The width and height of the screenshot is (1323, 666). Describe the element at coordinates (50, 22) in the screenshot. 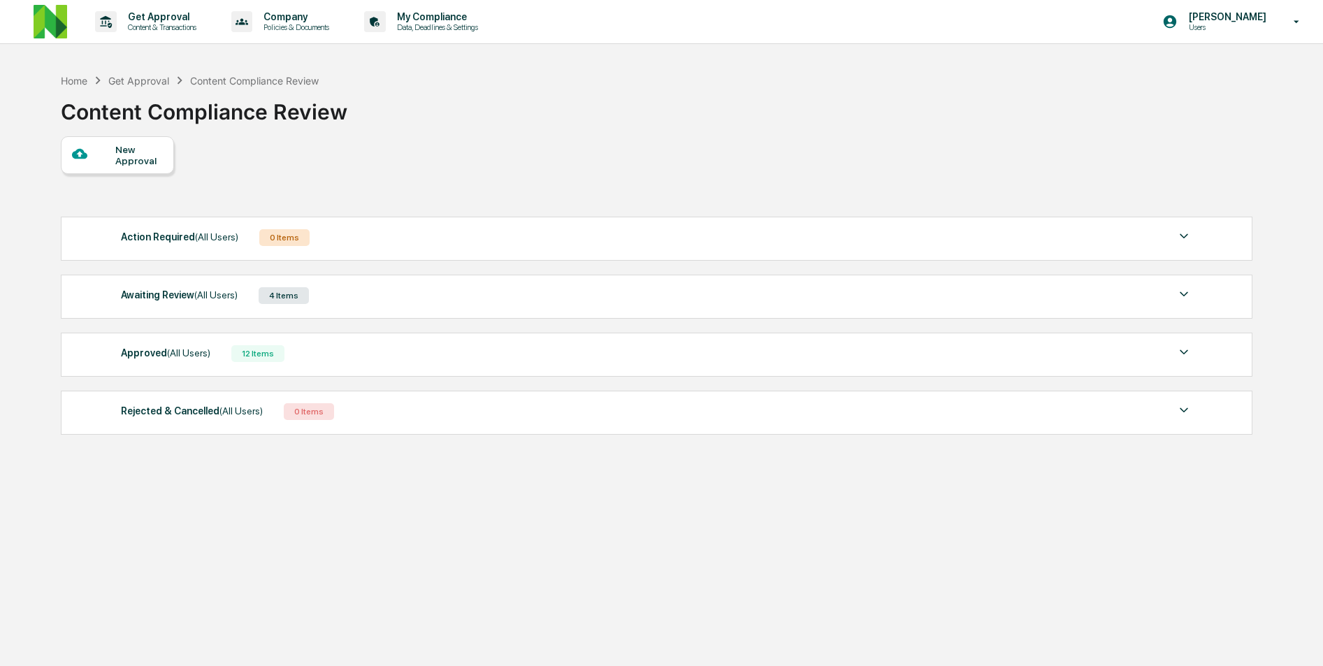

I see `img: logo` at that location.